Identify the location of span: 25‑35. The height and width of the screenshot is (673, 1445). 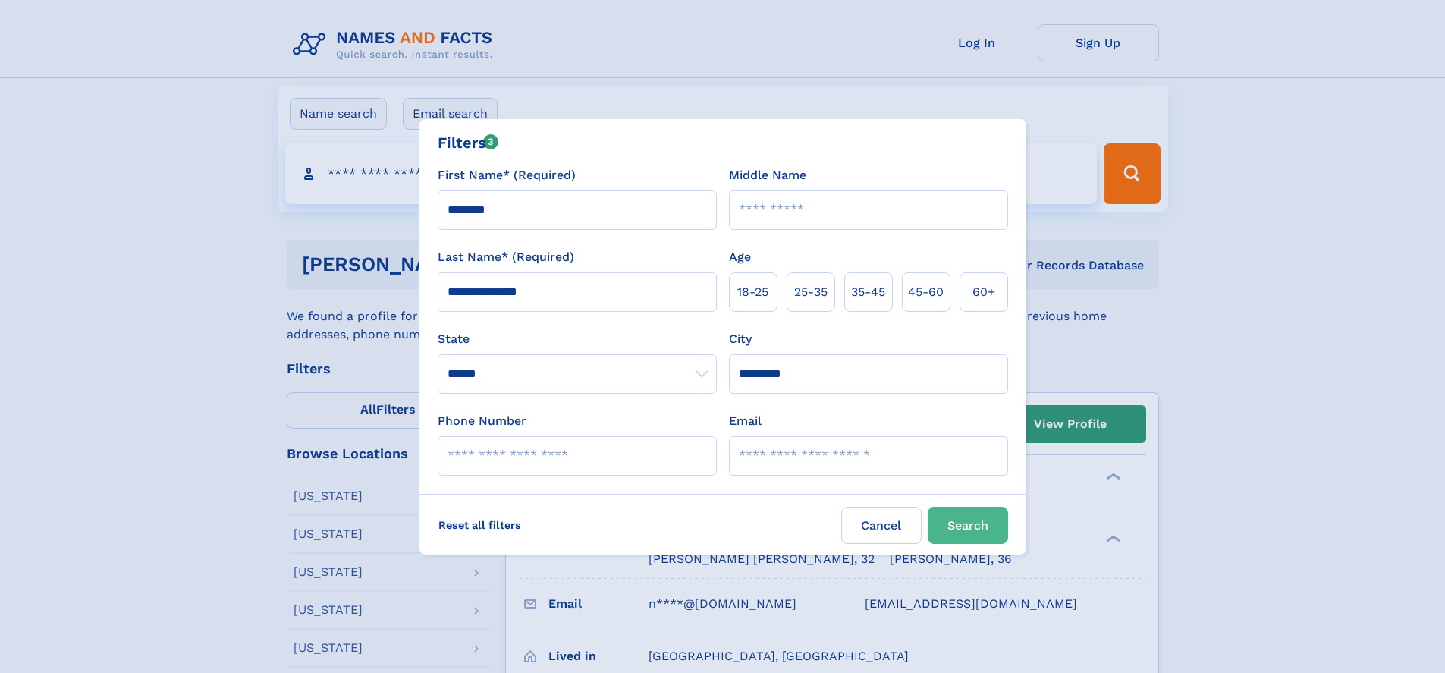
(811, 292).